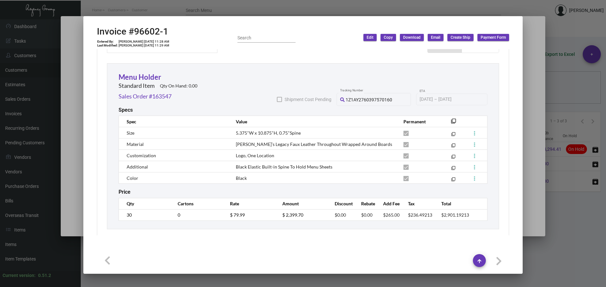 This screenshot has height=287, width=606. I want to click on button: Create Ship, so click(460, 37).